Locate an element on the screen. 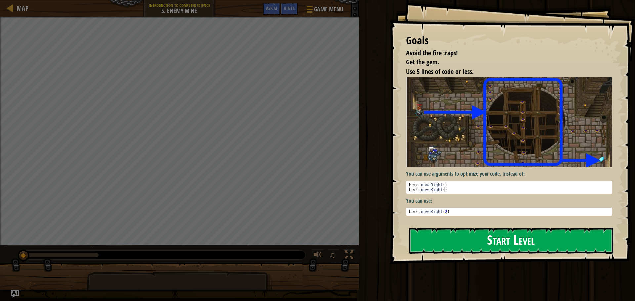 Image resolution: width=635 pixels, height=301 pixels. p: You can use arguments to optimize your code. Instead of: is located at coordinates (512, 174).